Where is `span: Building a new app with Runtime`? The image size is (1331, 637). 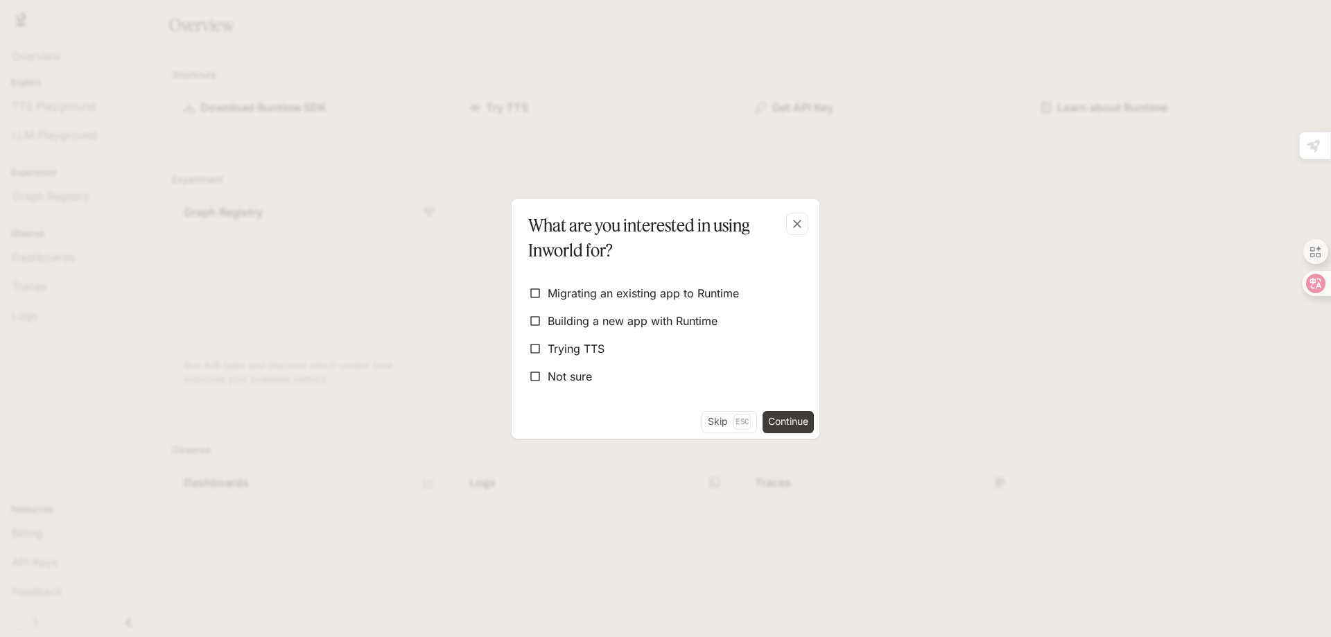
span: Building a new app with Runtime is located at coordinates (632, 321).